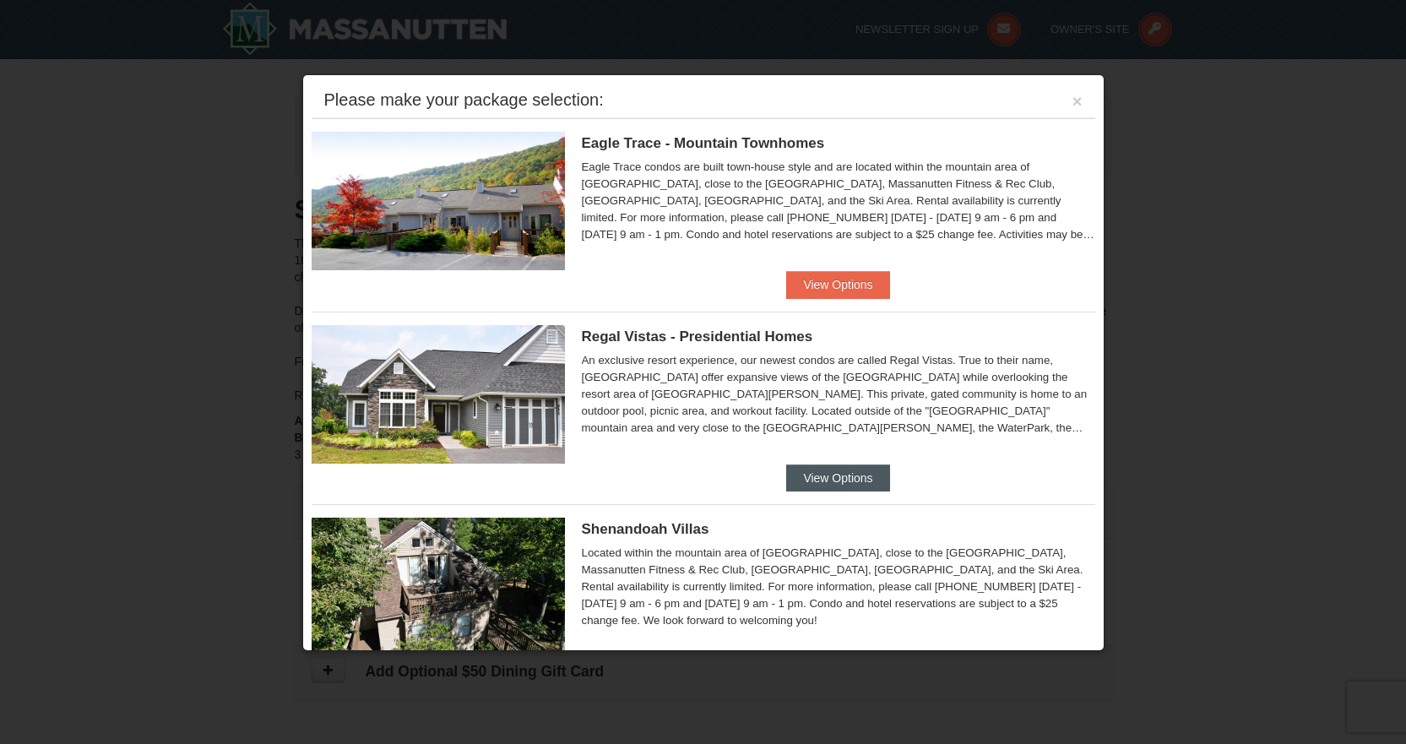 The height and width of the screenshot is (744, 1406). I want to click on img: 19218983-1-9b289e55.jpg, so click(438, 201).